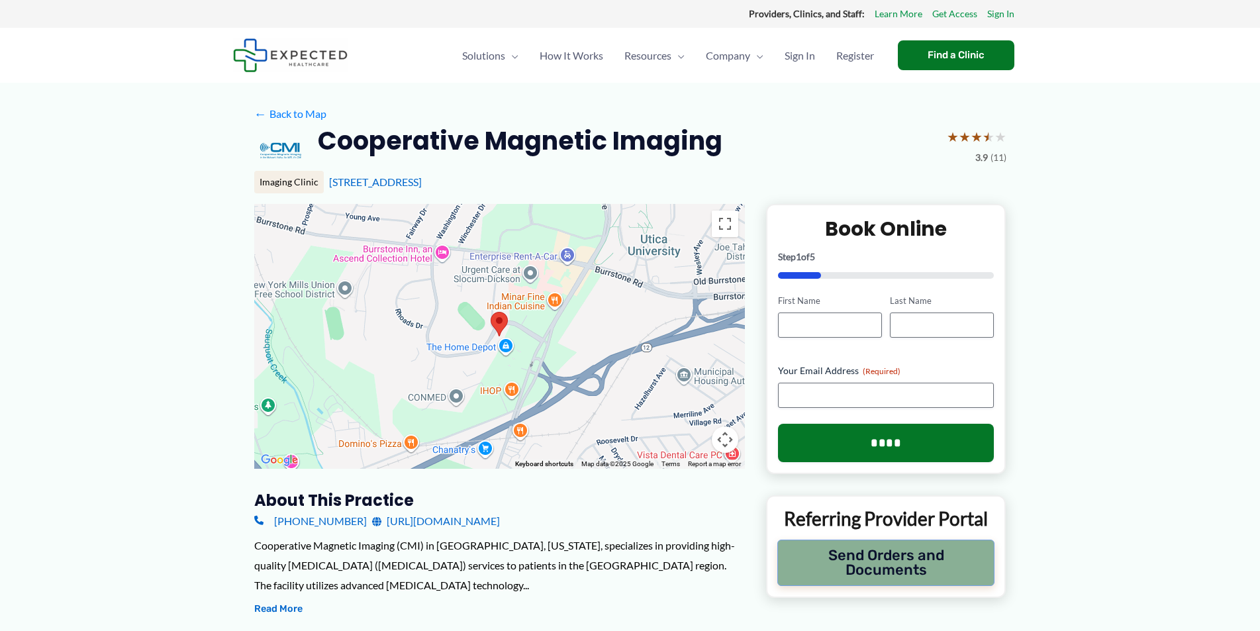 The image size is (1260, 631). Describe the element at coordinates (734, 56) in the screenshot. I see `a: CompanyMenu Toggle` at that location.